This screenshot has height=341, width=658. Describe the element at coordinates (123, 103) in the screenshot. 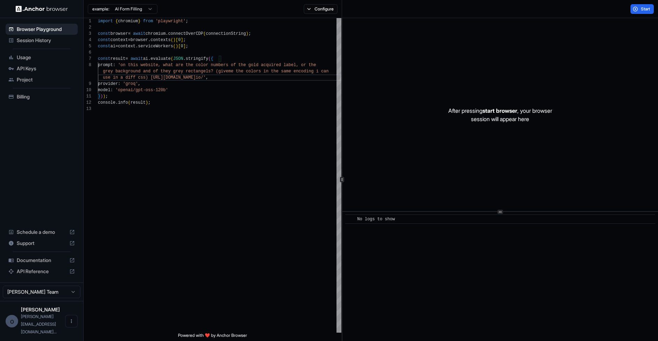

I see `span: info` at that location.